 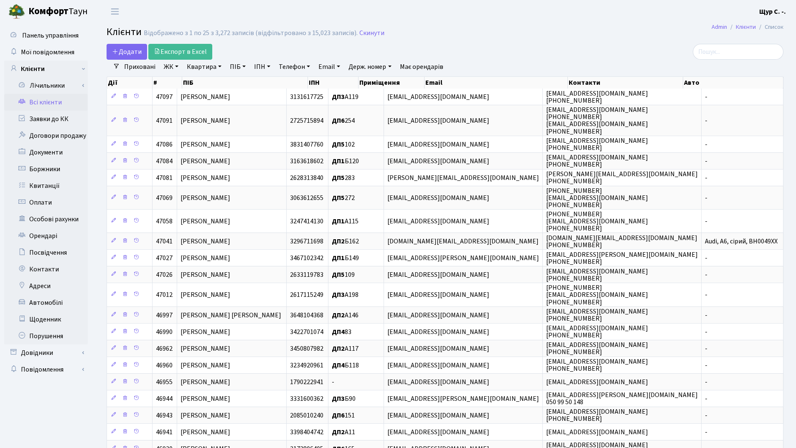 I want to click on a: Панель управління, so click(x=46, y=36).